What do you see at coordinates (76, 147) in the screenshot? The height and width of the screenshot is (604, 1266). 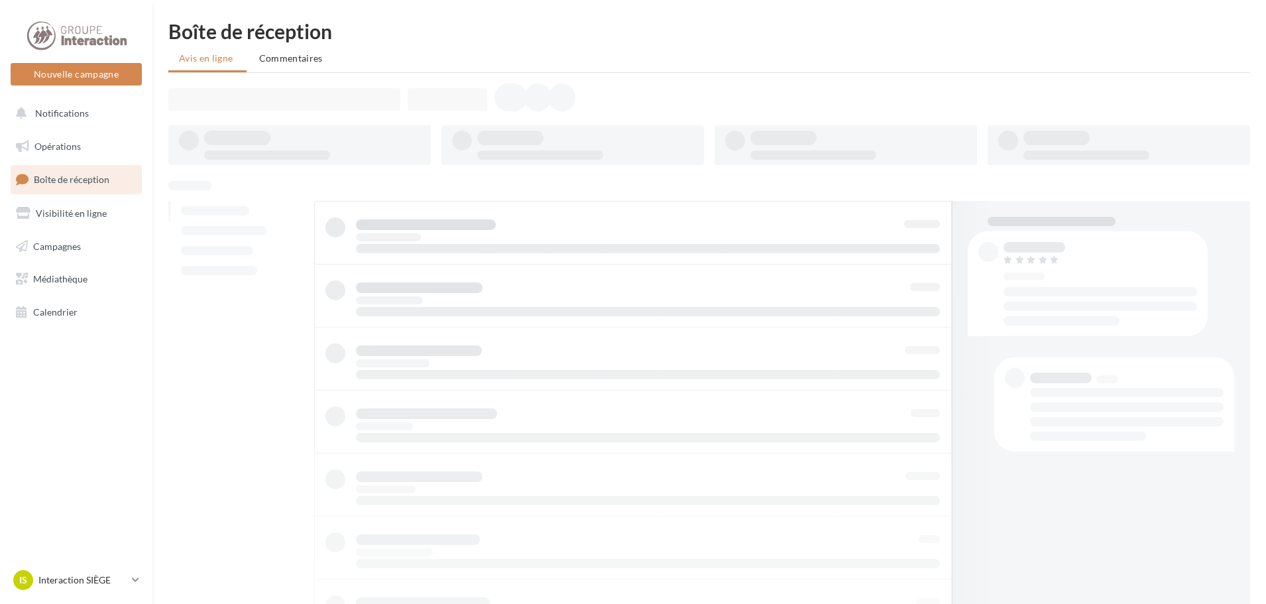 I see `a: Opérations` at bounding box center [76, 147].